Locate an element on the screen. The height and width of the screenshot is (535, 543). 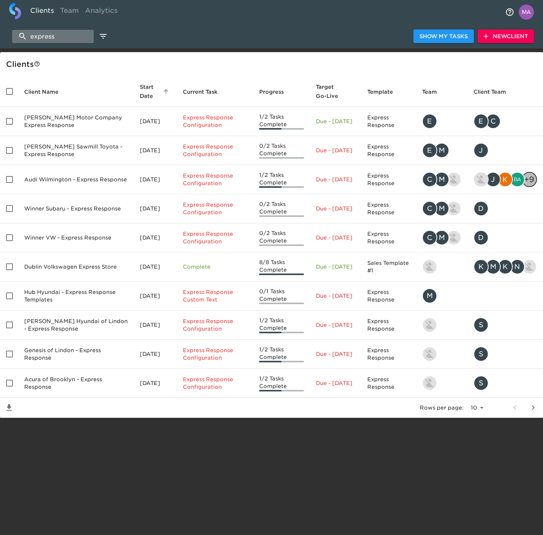
span: Progress is located at coordinates (276, 92).